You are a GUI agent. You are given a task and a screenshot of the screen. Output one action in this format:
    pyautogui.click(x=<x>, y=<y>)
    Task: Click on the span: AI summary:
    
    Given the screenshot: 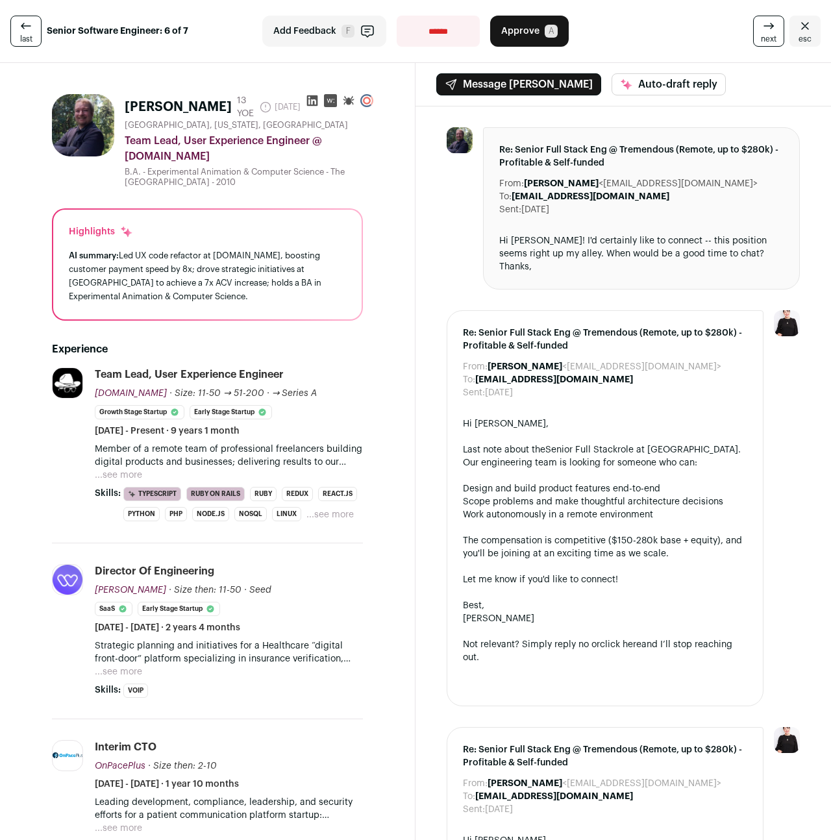 What is the action you would take?
    pyautogui.click(x=93, y=255)
    